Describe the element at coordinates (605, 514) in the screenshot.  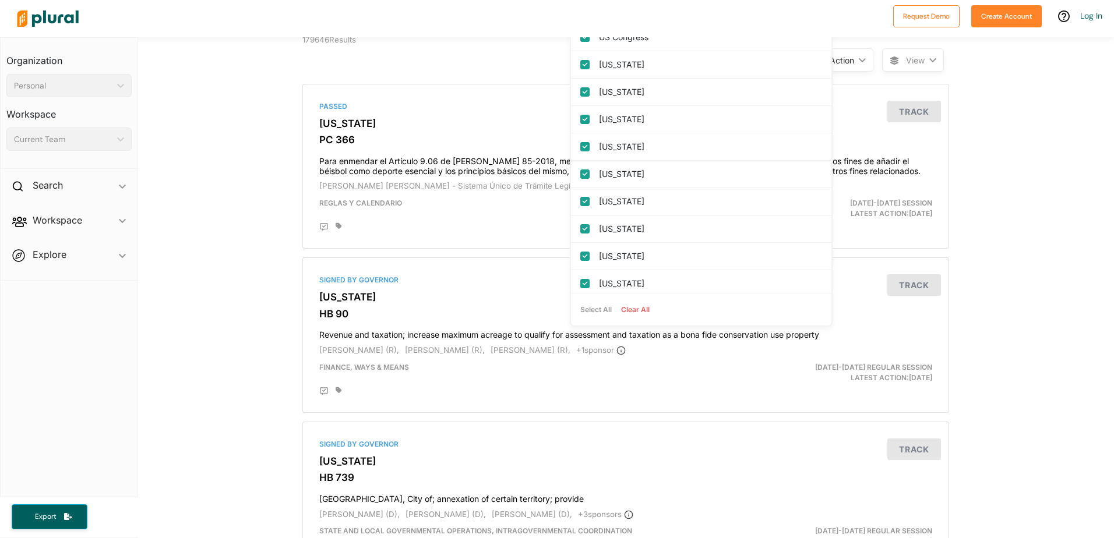
I see `span: + 3 sponsor s` at that location.